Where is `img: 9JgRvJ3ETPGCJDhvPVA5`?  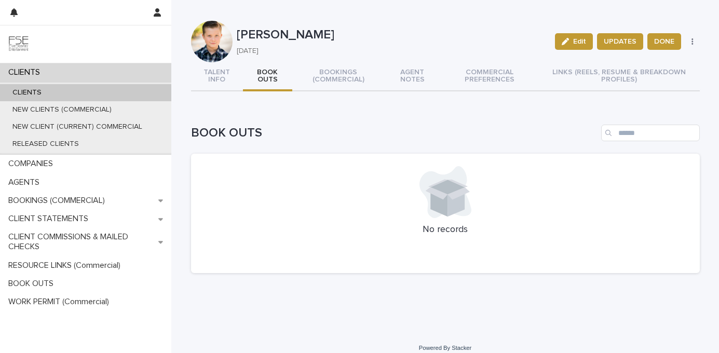 img: 9JgRvJ3ETPGCJDhvPVA5 is located at coordinates (19, 44).